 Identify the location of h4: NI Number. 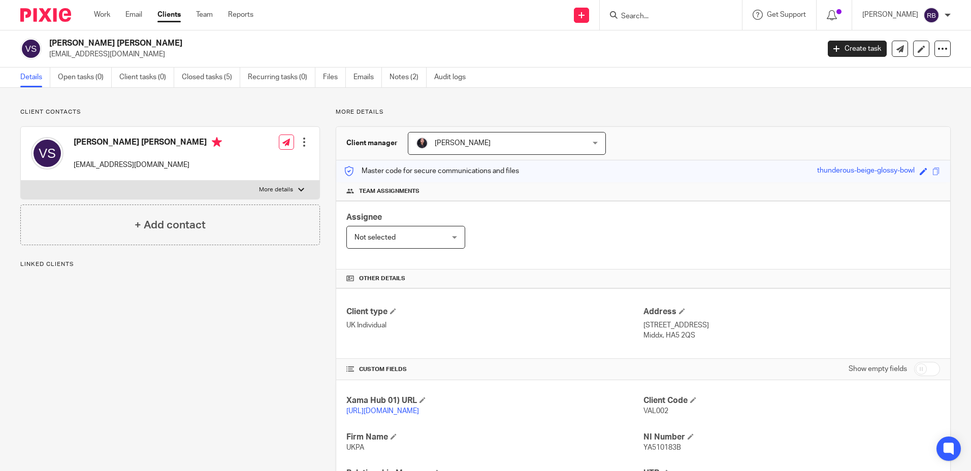
(791, 437).